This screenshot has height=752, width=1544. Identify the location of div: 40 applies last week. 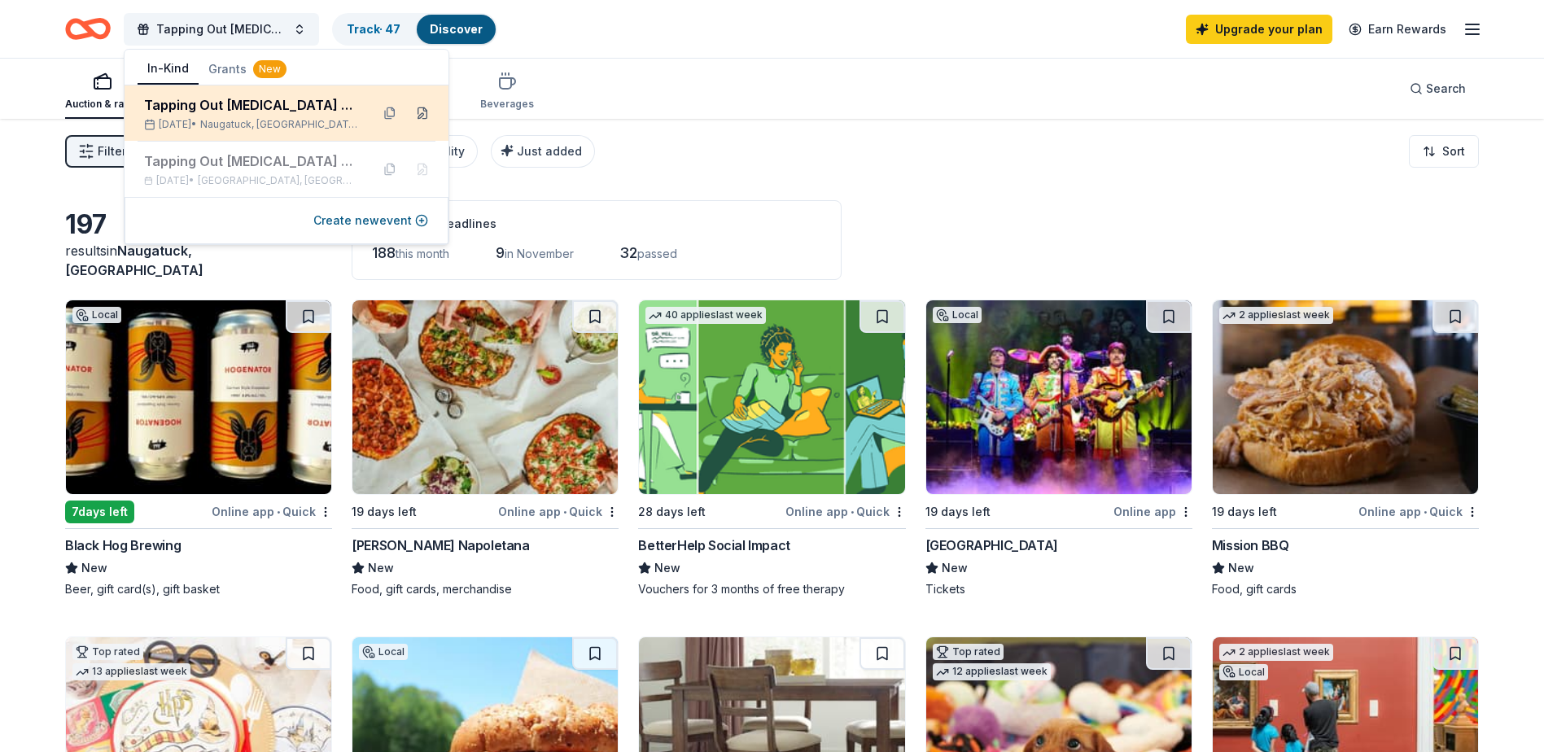
(706, 315).